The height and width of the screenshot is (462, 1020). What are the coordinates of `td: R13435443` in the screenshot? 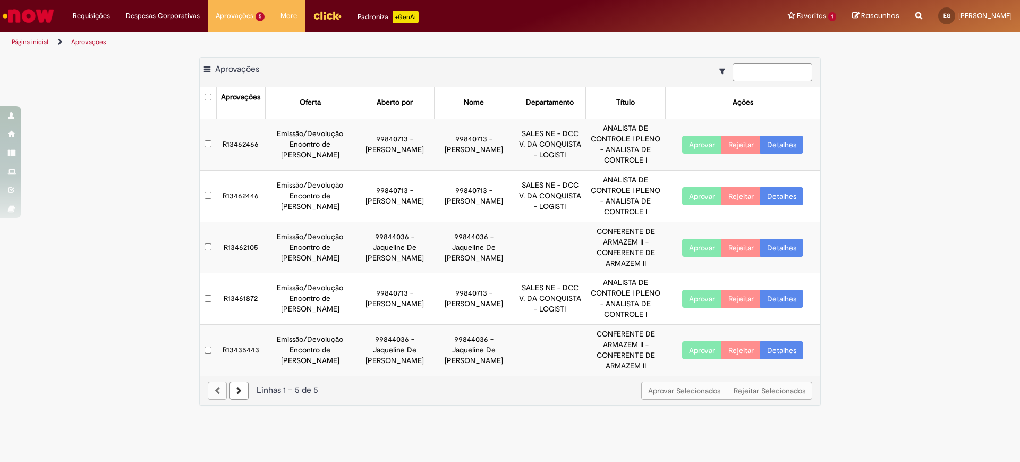 It's located at (241, 350).